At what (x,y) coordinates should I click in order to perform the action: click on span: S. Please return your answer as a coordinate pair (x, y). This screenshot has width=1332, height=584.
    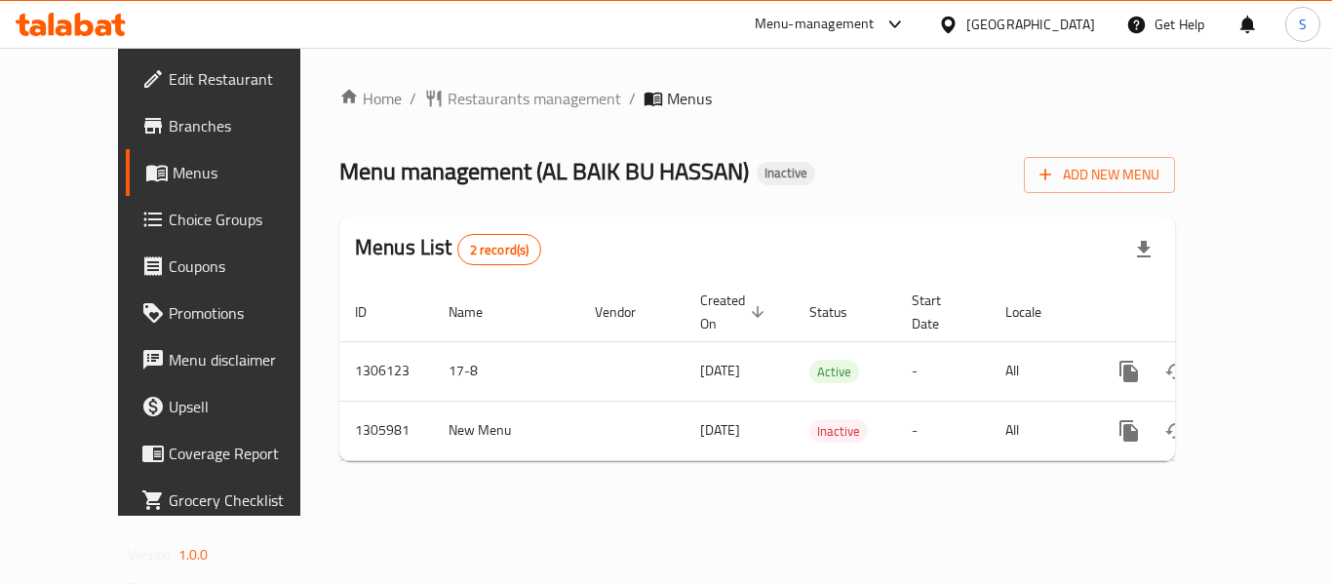
    Looking at the image, I should click on (1303, 24).